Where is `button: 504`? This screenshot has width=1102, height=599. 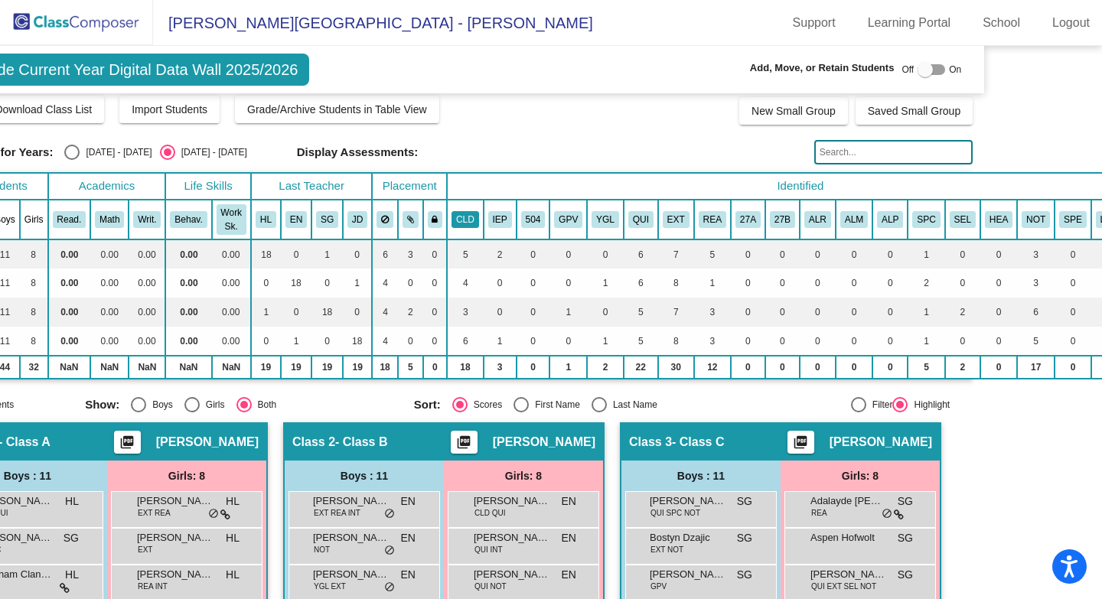
button: 504 is located at coordinates (533, 220).